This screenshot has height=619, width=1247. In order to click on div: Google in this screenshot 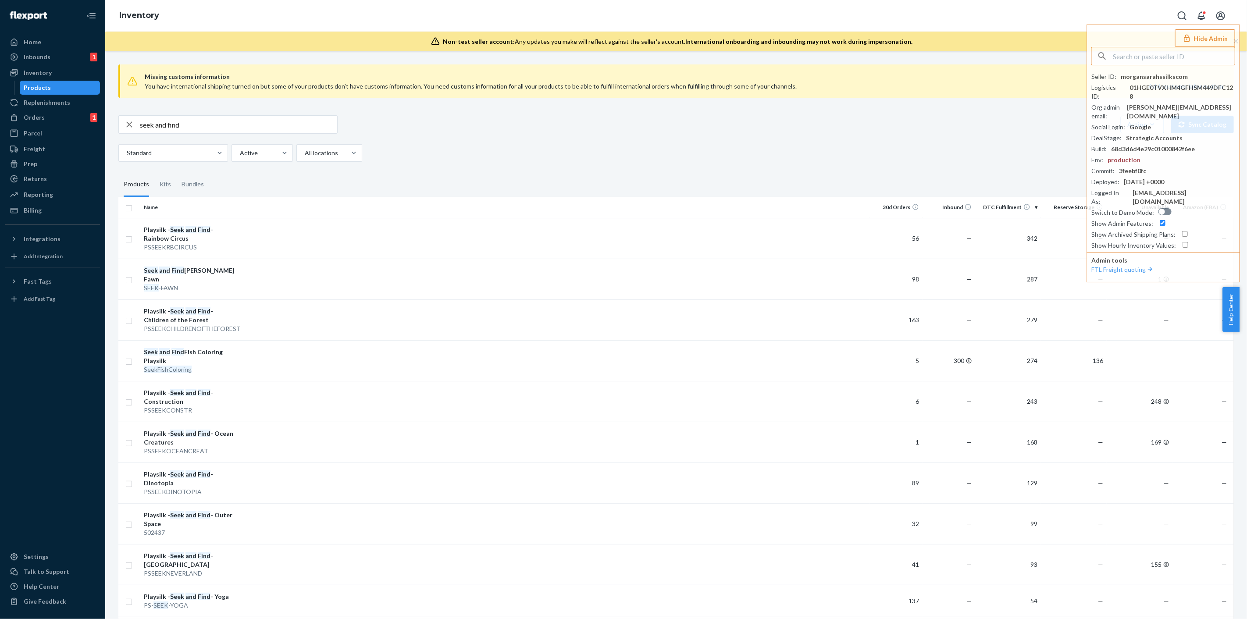, I will do `click(1140, 127)`.